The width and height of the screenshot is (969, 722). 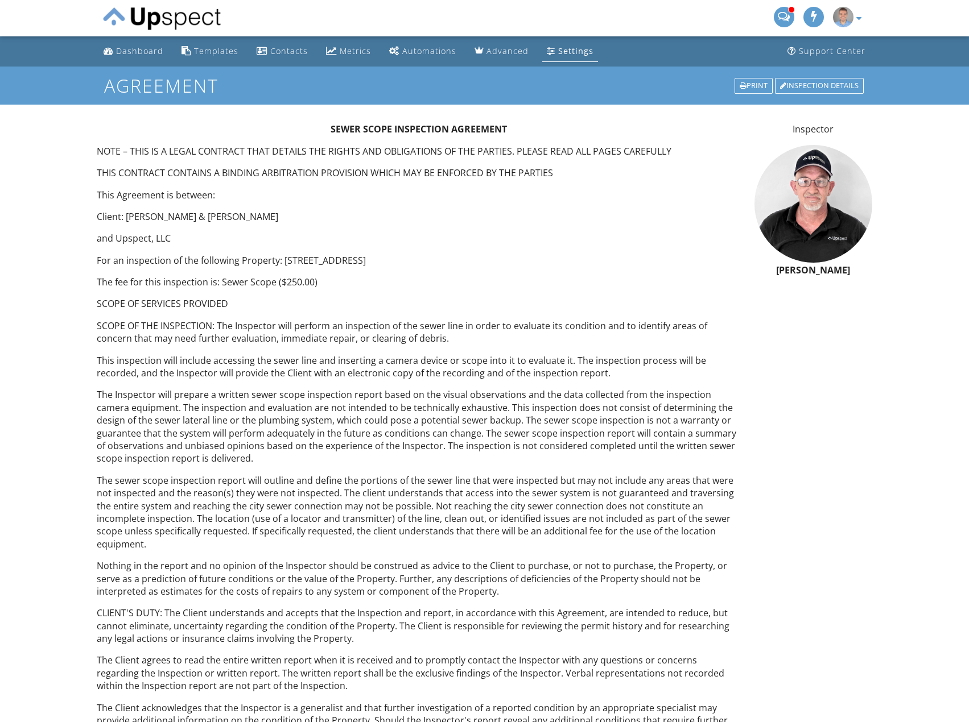 What do you see at coordinates (418, 673) in the screenshot?
I see `p: The Client agrees to read the entire written report when it is received and to promptly contact t...` at bounding box center [418, 673].